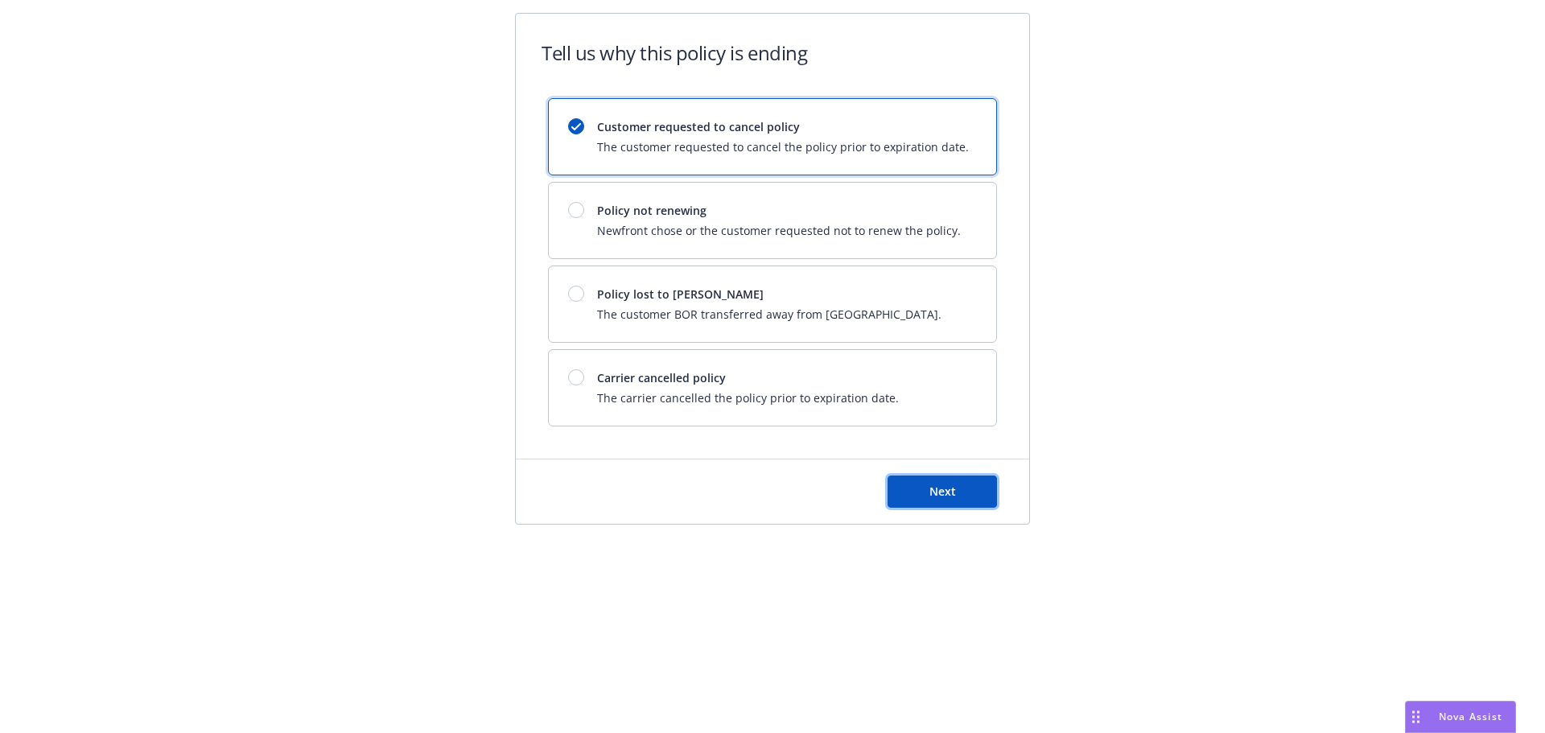  What do you see at coordinates (747, 397) in the screenshot?
I see `span: The carrier cancelled the policy prior to expiration date.` at bounding box center [747, 397].